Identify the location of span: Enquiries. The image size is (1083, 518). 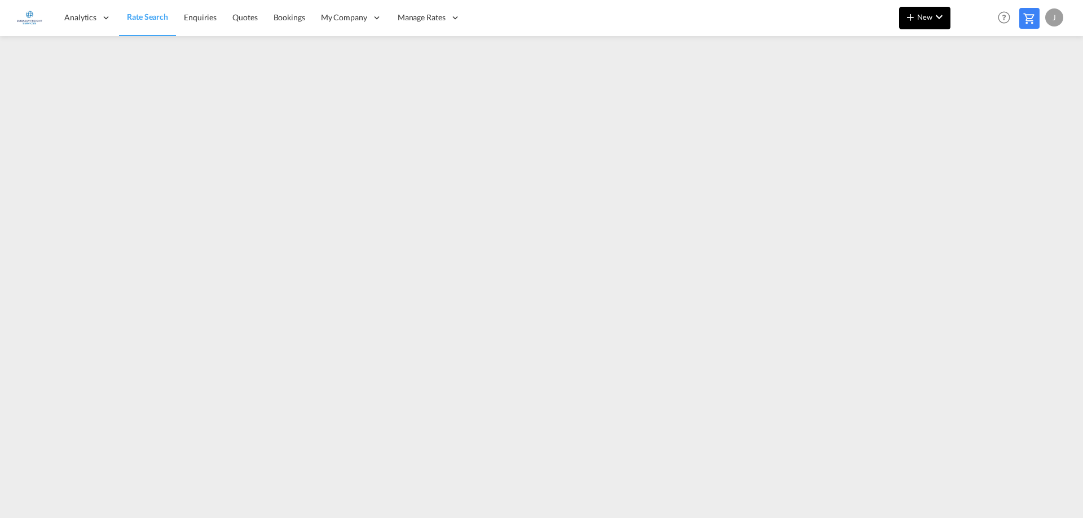
(200, 17).